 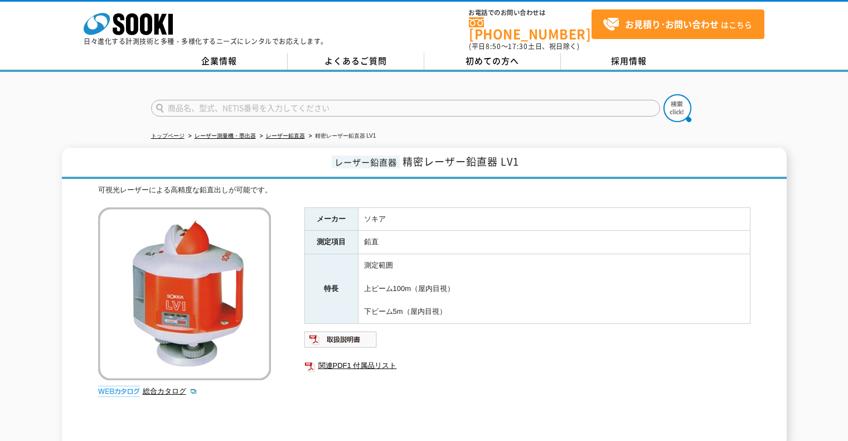 I want to click on a: 関連PDF1 付属品リスト, so click(x=527, y=366).